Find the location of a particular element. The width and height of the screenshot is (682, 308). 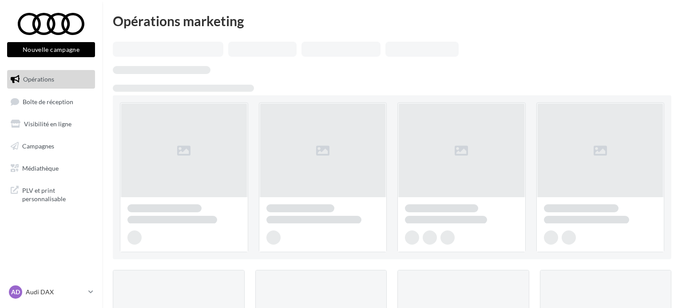

span: Boîte de réception is located at coordinates (48, 101).